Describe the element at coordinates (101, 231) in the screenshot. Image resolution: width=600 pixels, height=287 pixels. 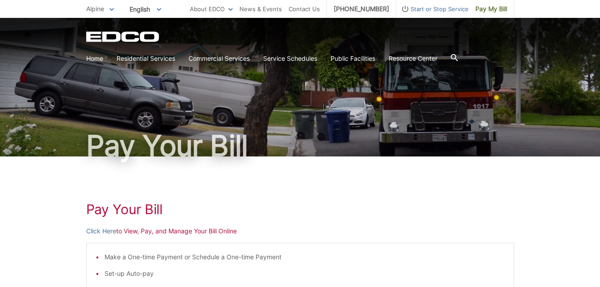
I see `a: Click Here` at that location.